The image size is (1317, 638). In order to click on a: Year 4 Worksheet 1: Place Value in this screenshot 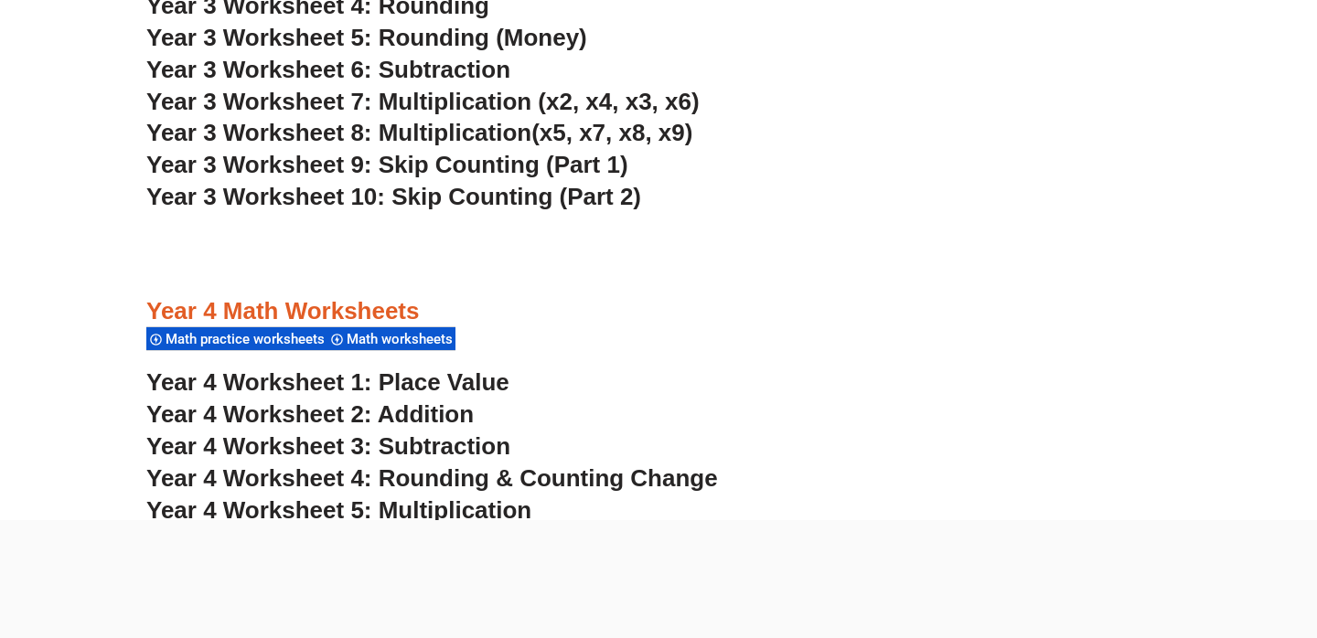, I will do `click(327, 382)`.